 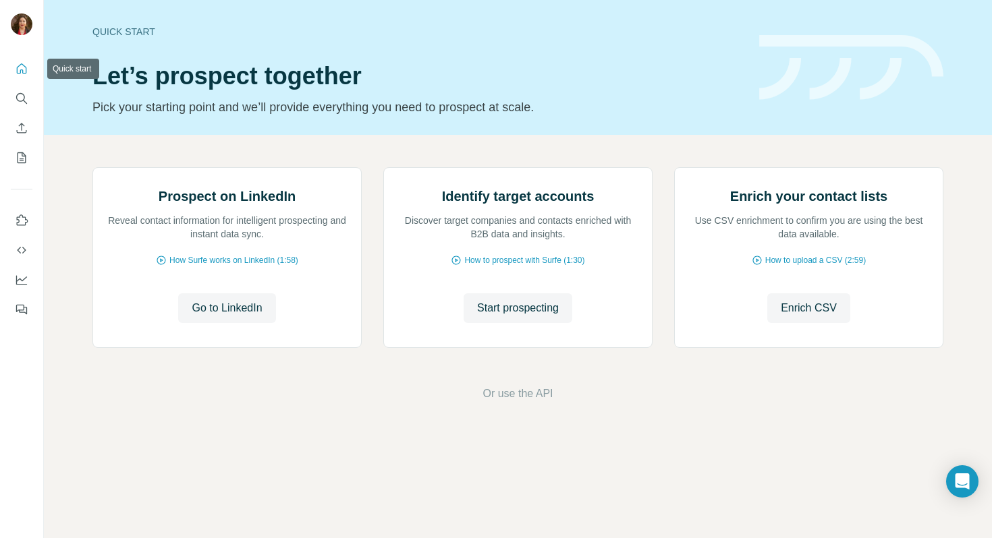 What do you see at coordinates (227, 227) in the screenshot?
I see `p: Reveal contact information for intelligent prospecting and instant data sync.` at bounding box center [227, 227].